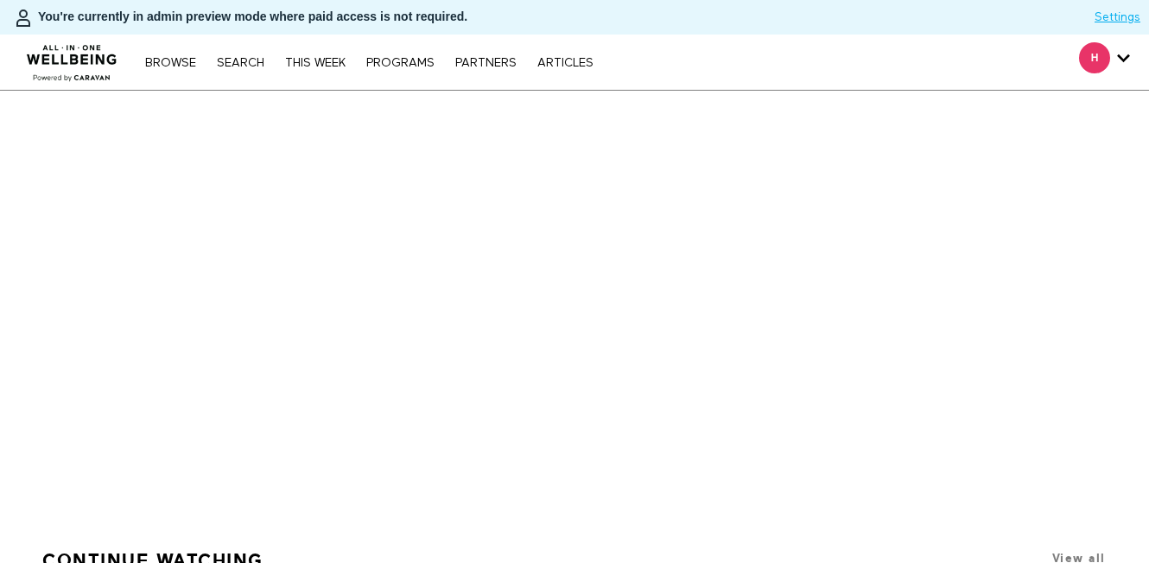  Describe the element at coordinates (486, 63) in the screenshot. I see `a: PARTNERS` at that location.